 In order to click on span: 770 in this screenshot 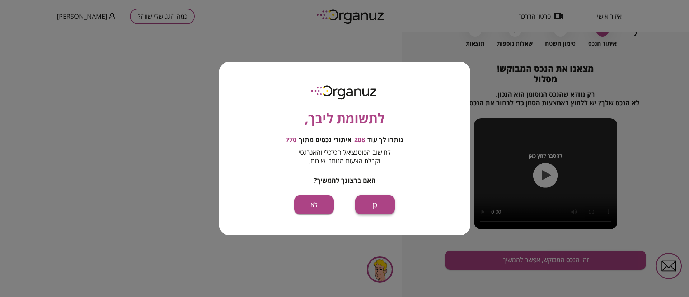, I will do `click(291, 140)`.